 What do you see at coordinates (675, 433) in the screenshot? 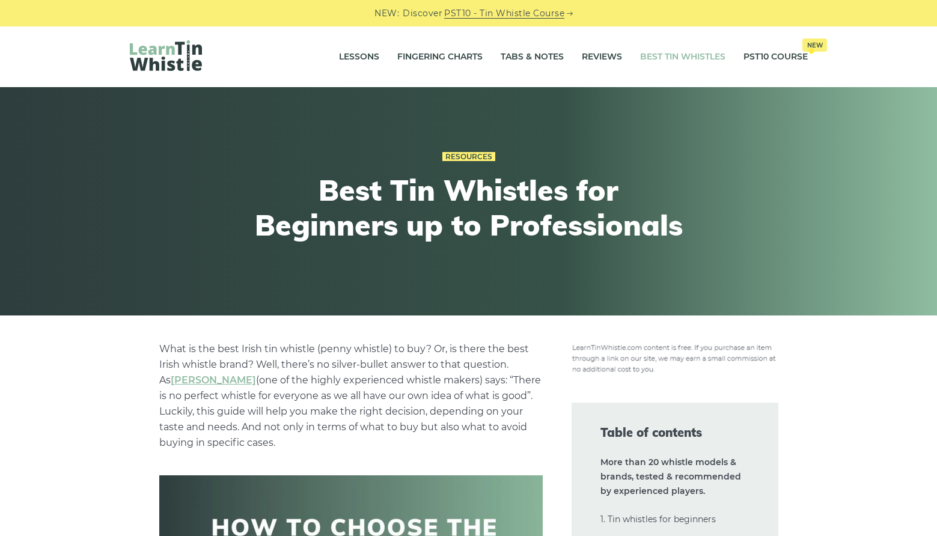
I see `span: Table of contents` at bounding box center [675, 433].